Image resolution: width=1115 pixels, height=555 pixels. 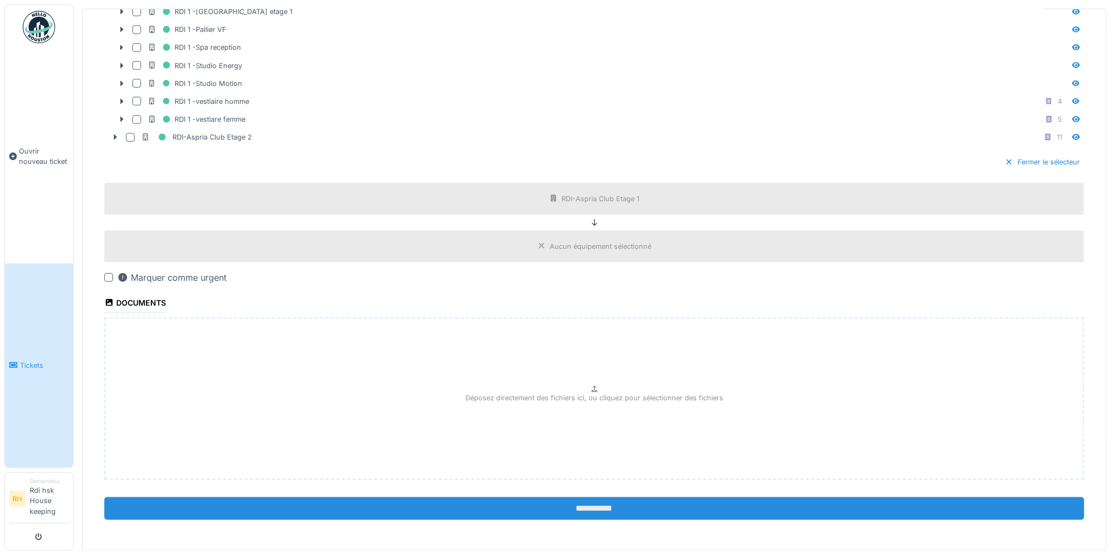 What do you see at coordinates (1060, 137) in the screenshot?
I see `div: 11` at bounding box center [1060, 137].